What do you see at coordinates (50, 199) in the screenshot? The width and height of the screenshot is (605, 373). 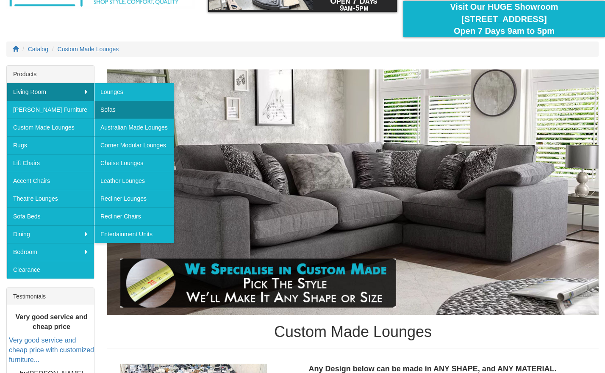 I see `a: Theatre Lounges` at bounding box center [50, 199].